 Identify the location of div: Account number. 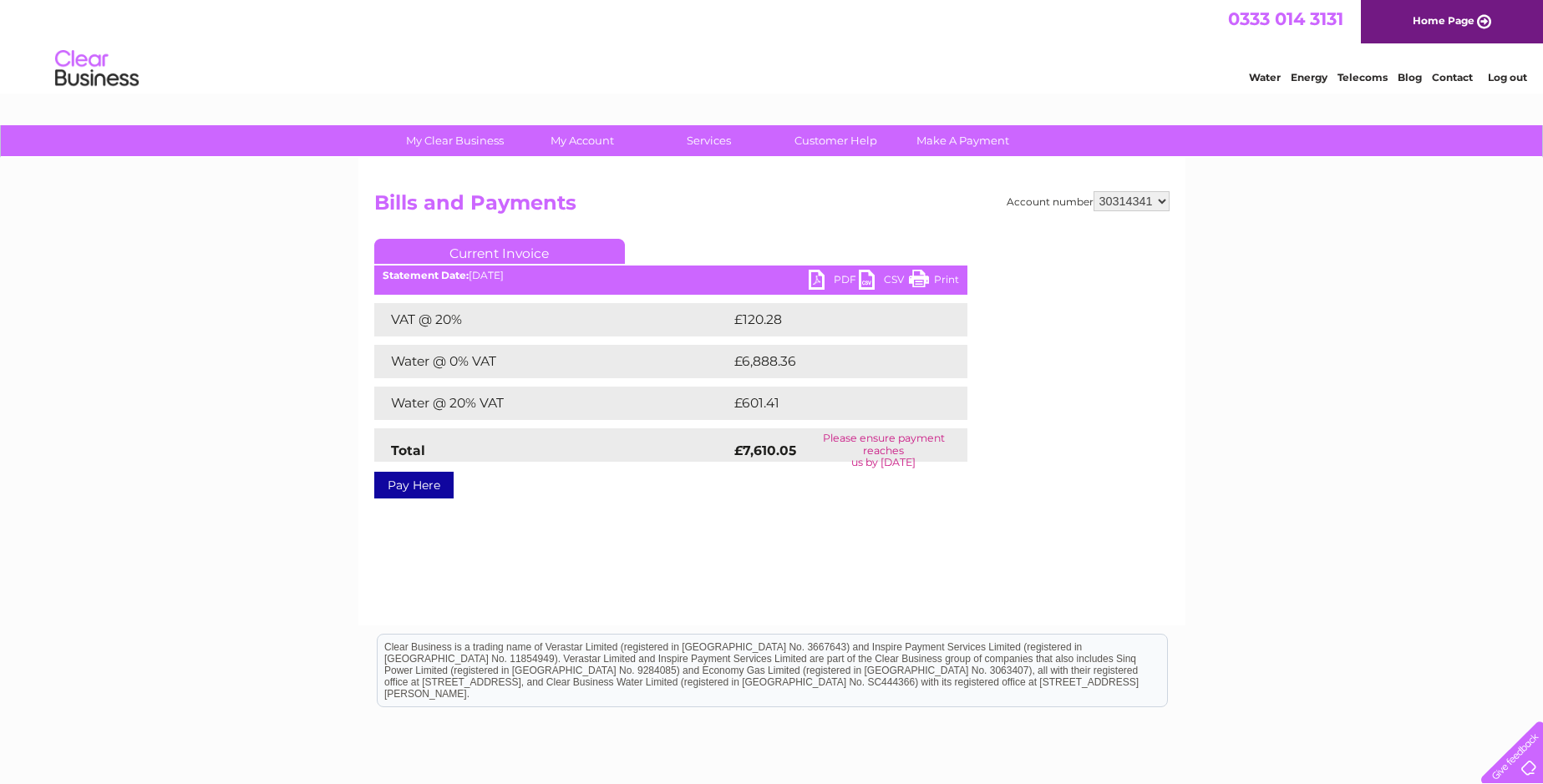
(1088, 201).